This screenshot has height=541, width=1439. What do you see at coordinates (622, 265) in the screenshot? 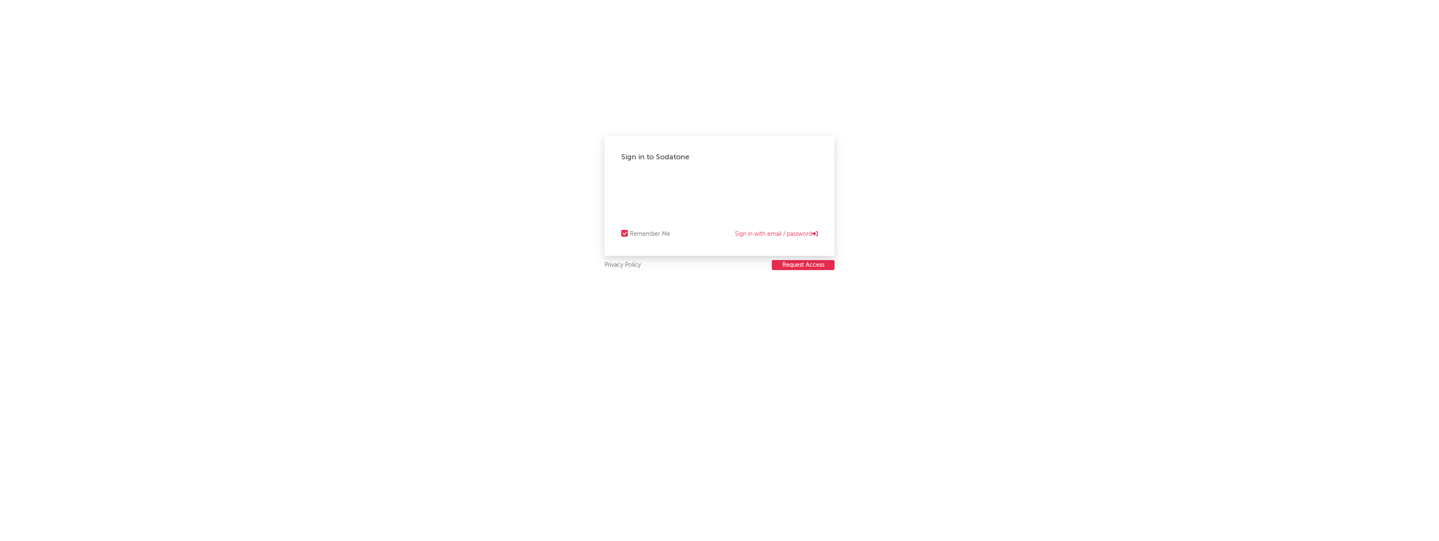
I see `a: Privacy Policy` at bounding box center [622, 265].